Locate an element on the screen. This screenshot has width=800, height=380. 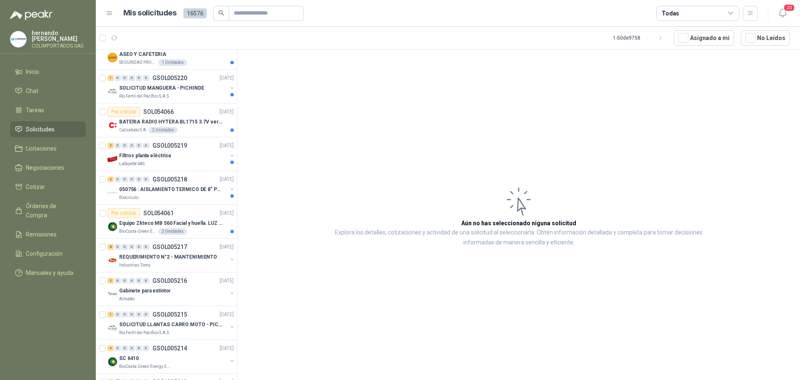
span: Negociaciones is located at coordinates (45, 168).